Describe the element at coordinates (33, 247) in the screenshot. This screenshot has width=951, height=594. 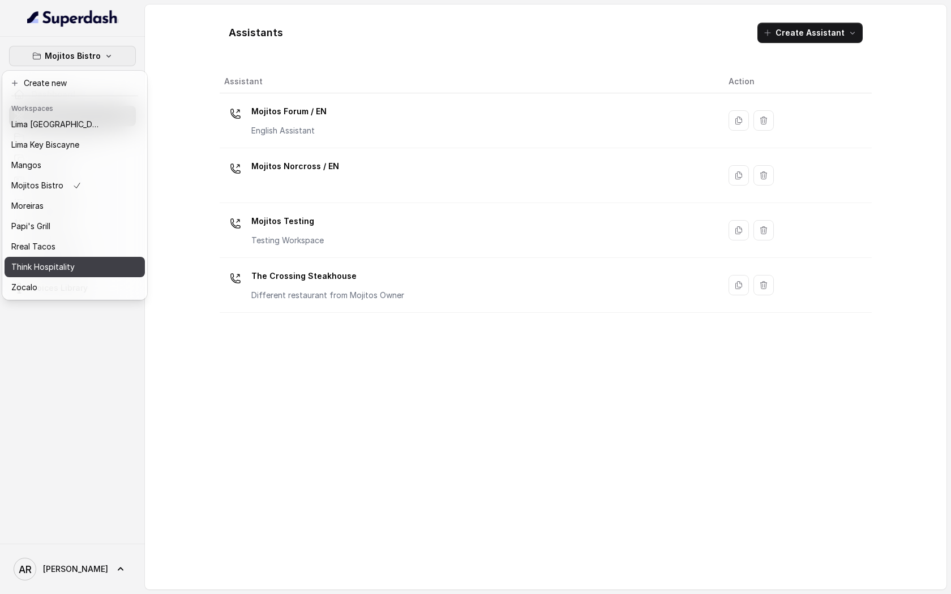
I see `p: Rreal Tacos` at that location.